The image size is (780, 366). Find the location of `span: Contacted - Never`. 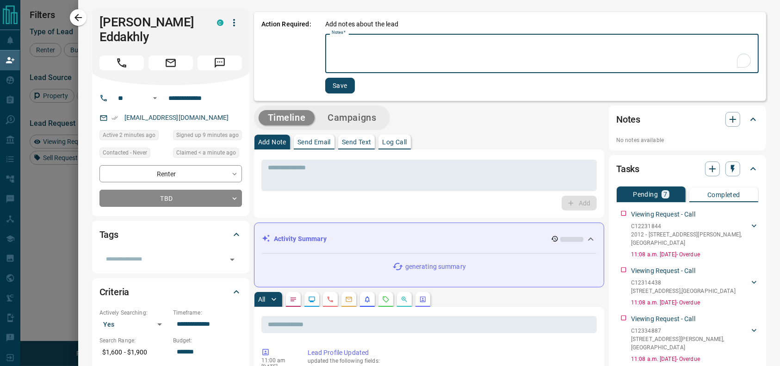

span: Contacted - Never is located at coordinates (125, 153).